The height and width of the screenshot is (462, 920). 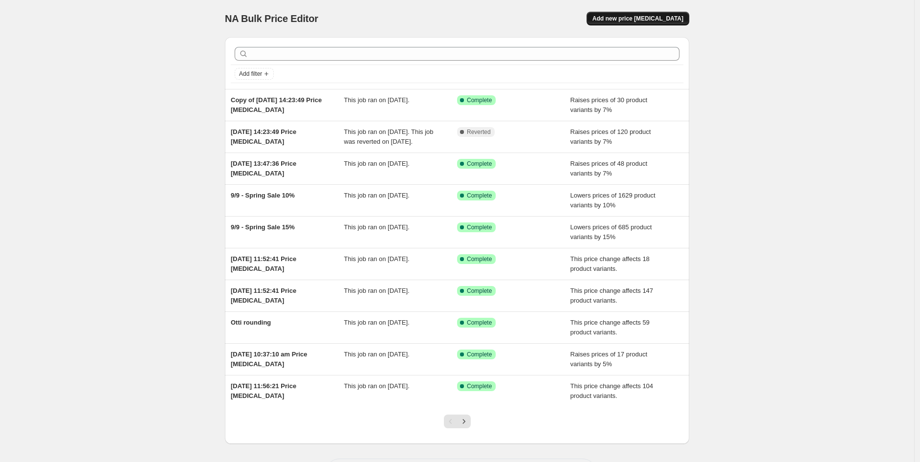 I want to click on span: 9/9 - Spring Sale 15%, so click(x=263, y=227).